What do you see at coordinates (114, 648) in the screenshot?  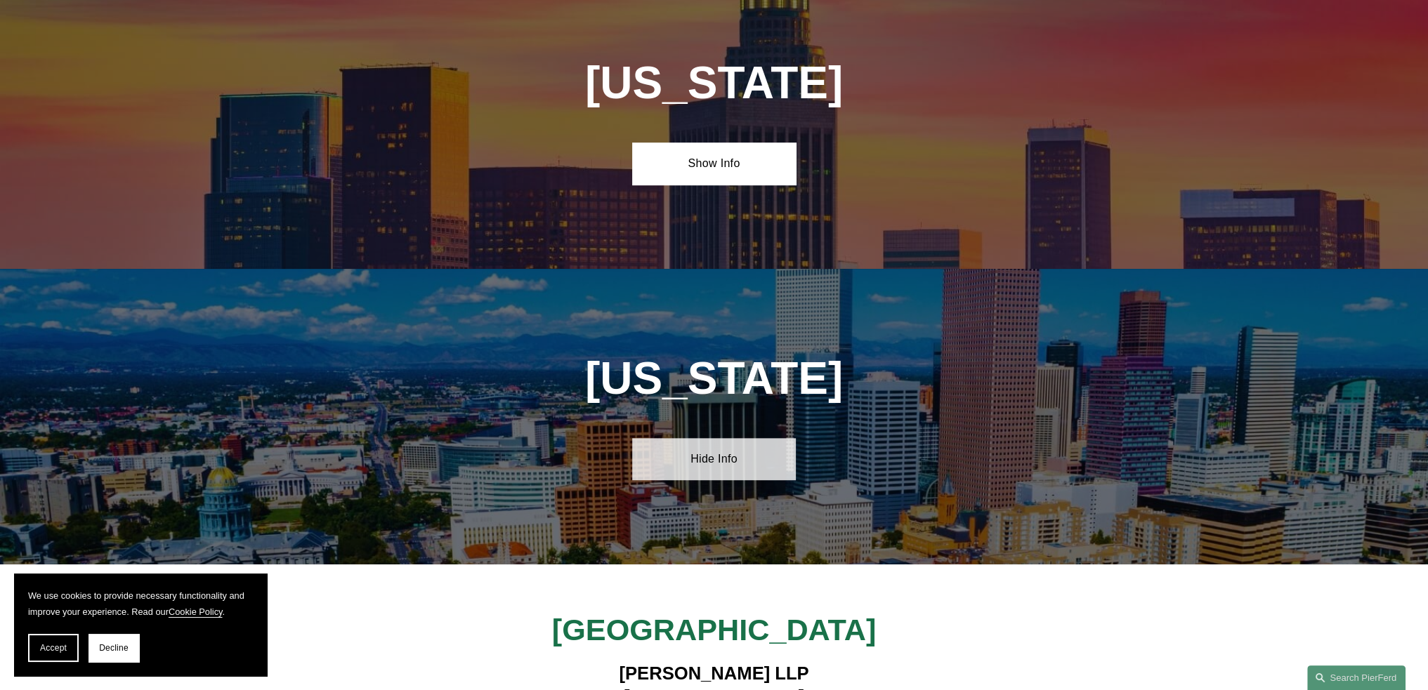 I see `button: Decline` at bounding box center [114, 648].